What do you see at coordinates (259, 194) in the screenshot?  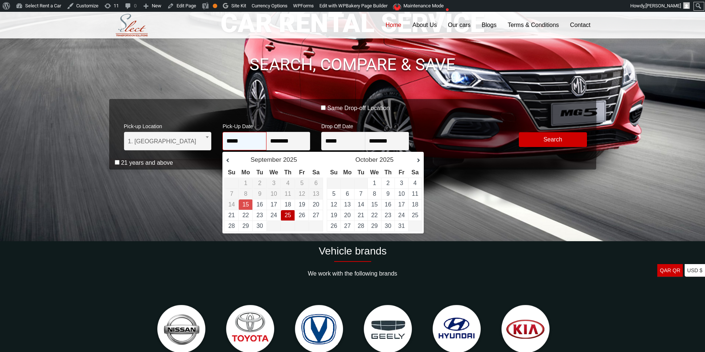 I see `span: 9` at bounding box center [259, 194].